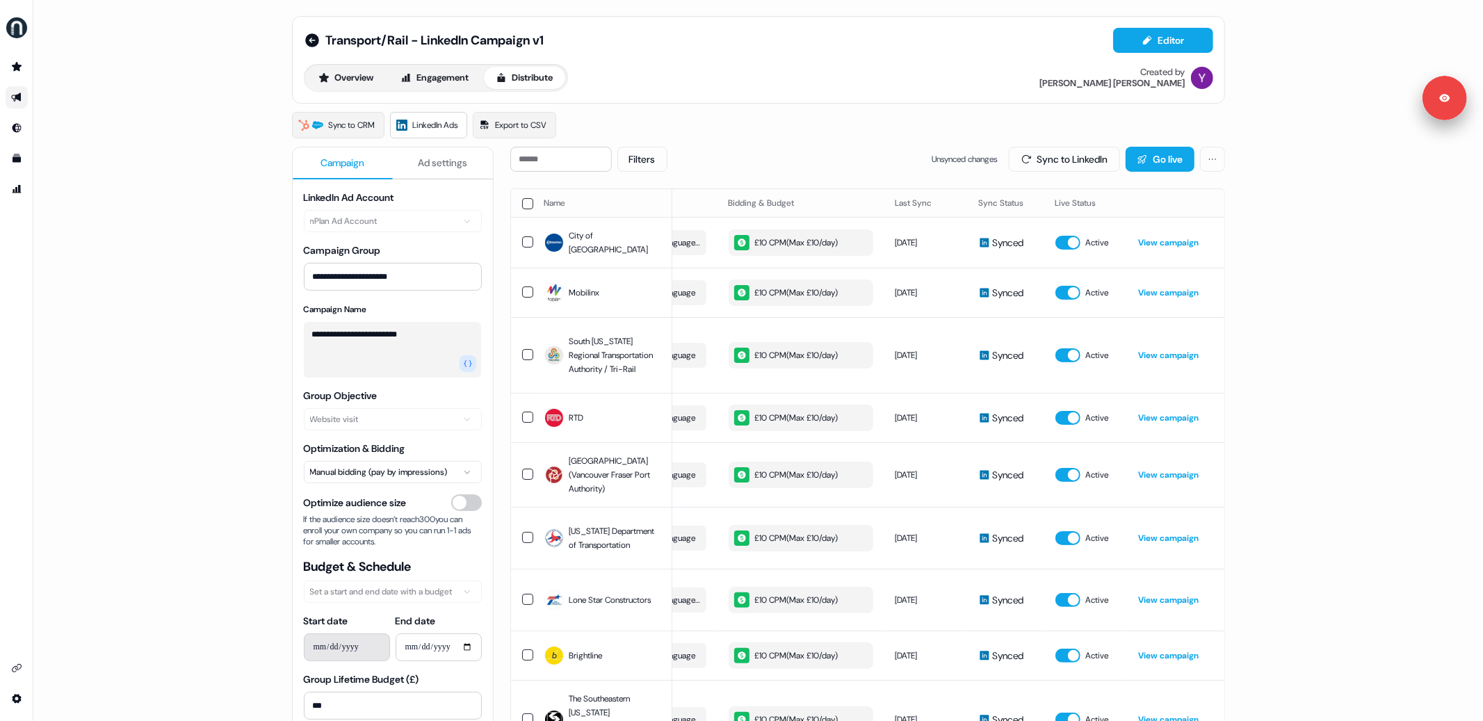  What do you see at coordinates (801, 203) in the screenshot?
I see `th: Bidding & Budget` at bounding box center [801, 203].